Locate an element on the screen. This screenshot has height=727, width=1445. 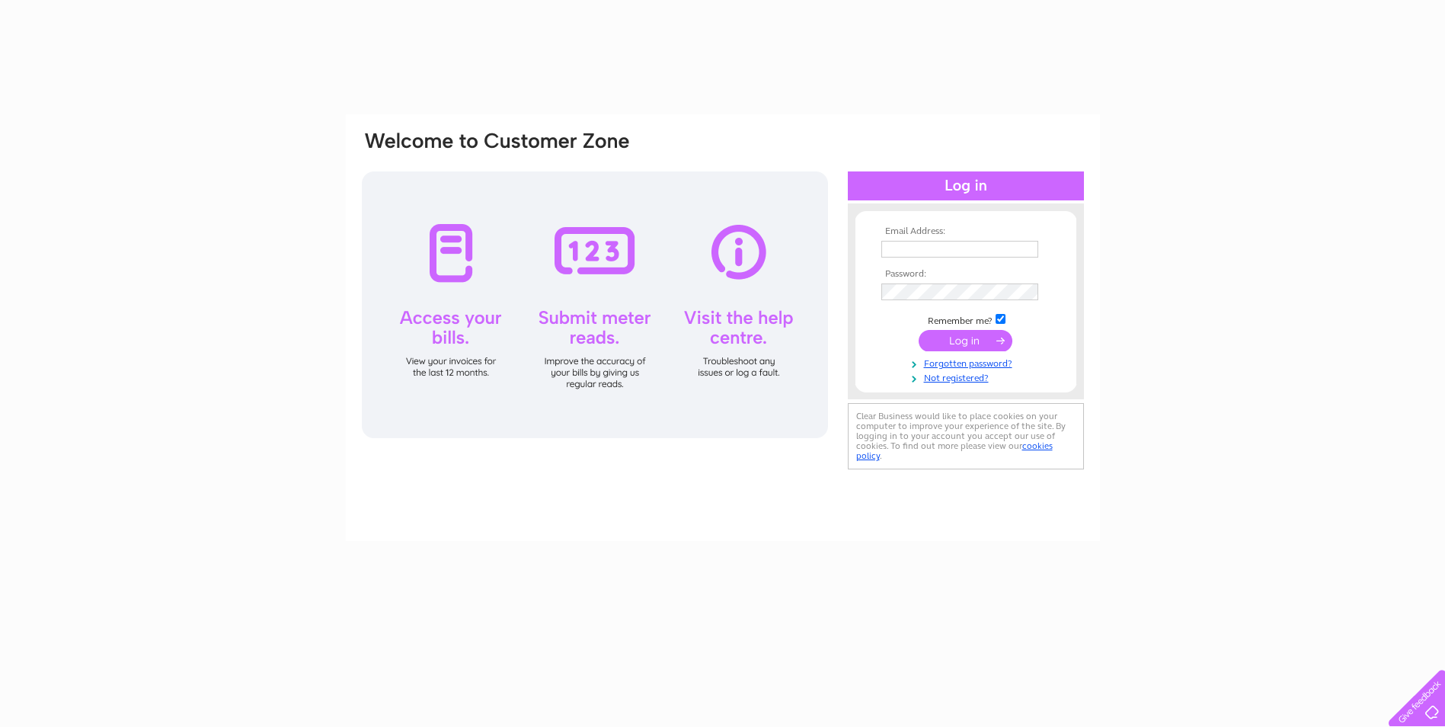
th: Email Address: is located at coordinates (966, 232).